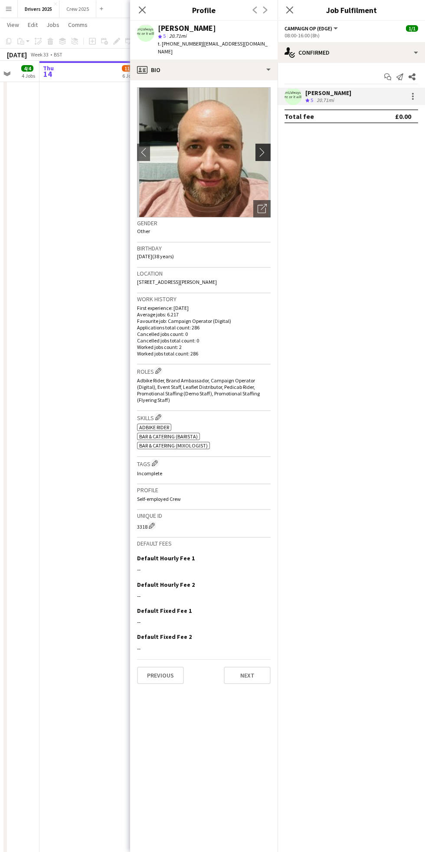  Describe the element at coordinates (204, 499) in the screenshot. I see `p: Self-employed Crew` at that location.